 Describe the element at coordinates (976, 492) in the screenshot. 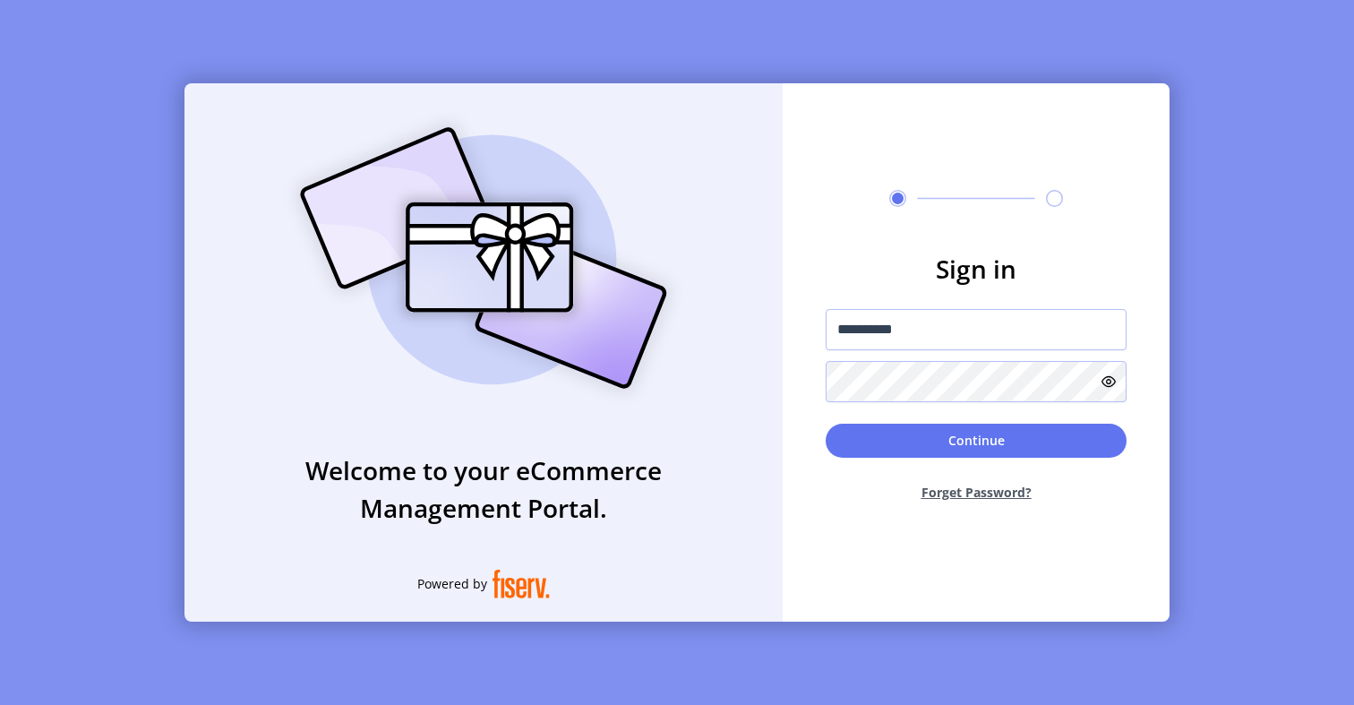

I see `button: Forget Password?` at that location.